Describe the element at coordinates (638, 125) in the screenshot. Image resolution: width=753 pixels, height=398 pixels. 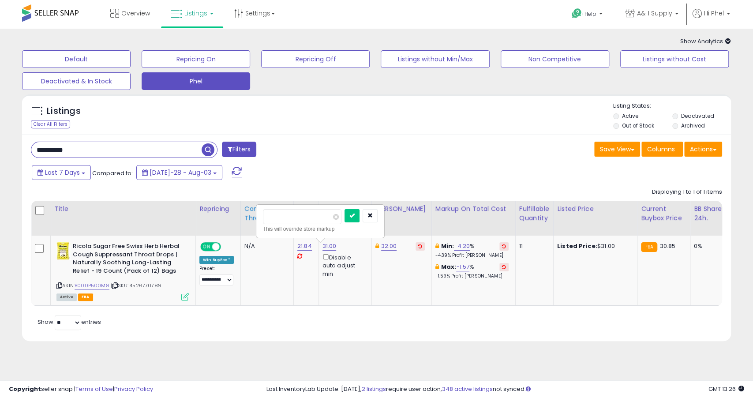
I see `label: Out of Stock` at that location.